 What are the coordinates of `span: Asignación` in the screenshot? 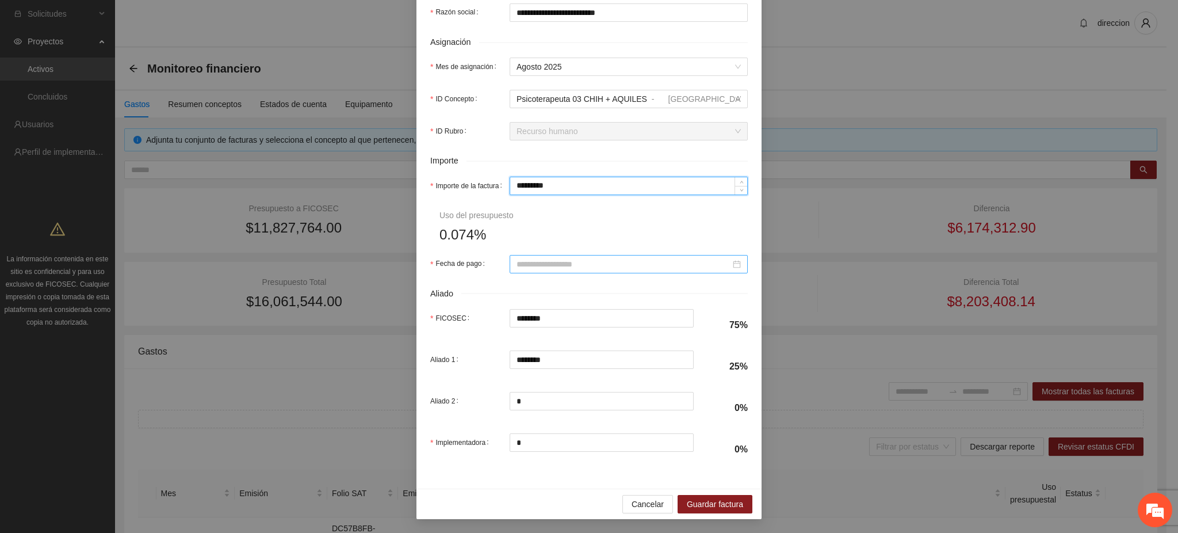 It's located at (454, 42).